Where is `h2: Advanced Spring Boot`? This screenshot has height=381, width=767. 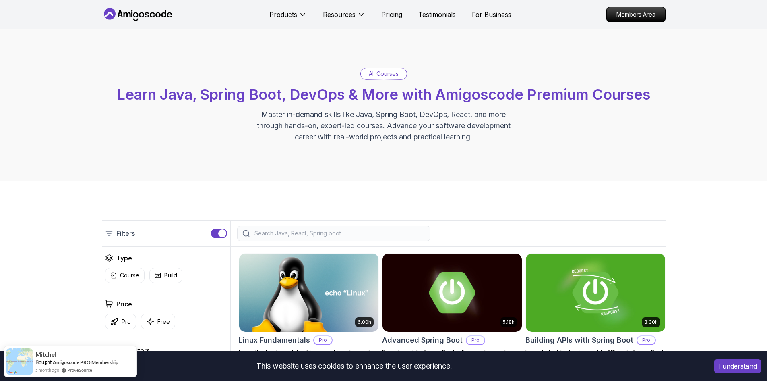
h2: Advanced Spring Boot is located at coordinates (422, 340).